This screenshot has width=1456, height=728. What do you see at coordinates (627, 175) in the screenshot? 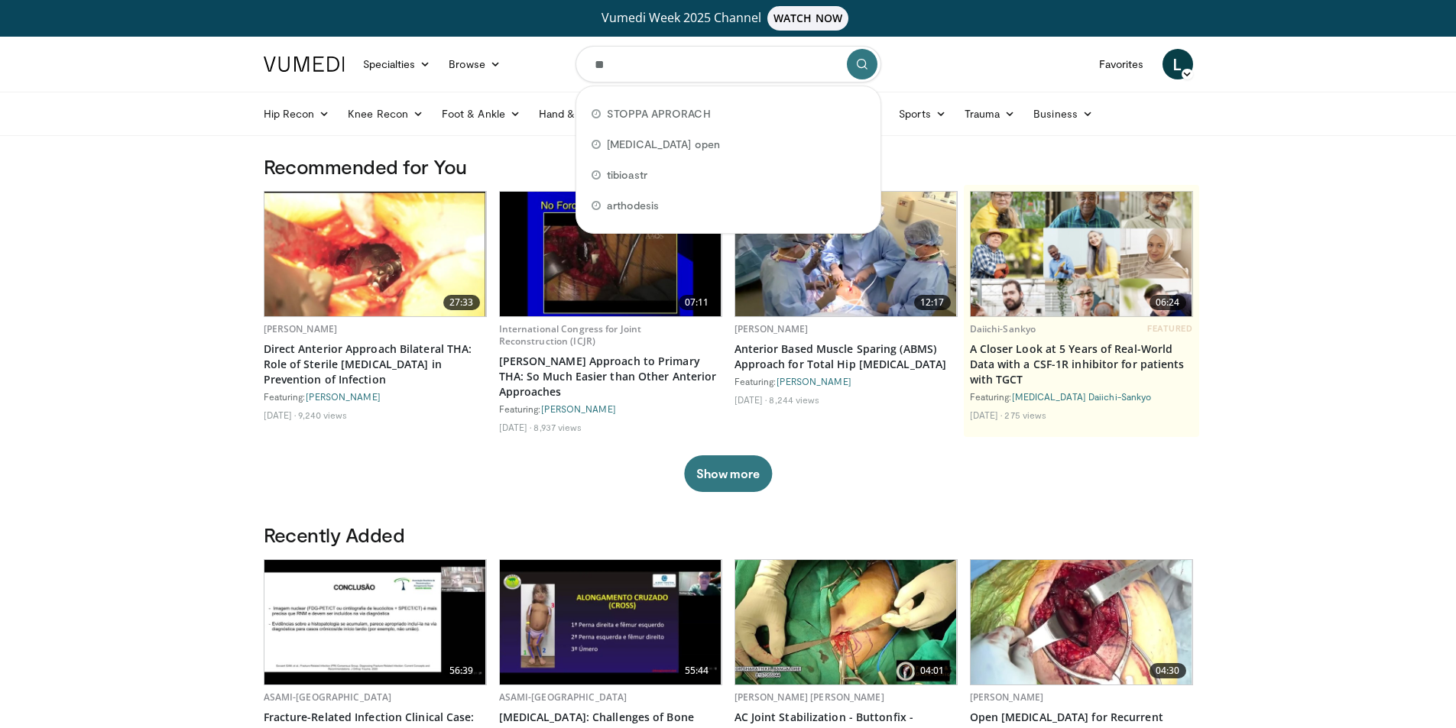
I see `span: tibioastr` at bounding box center [627, 175].